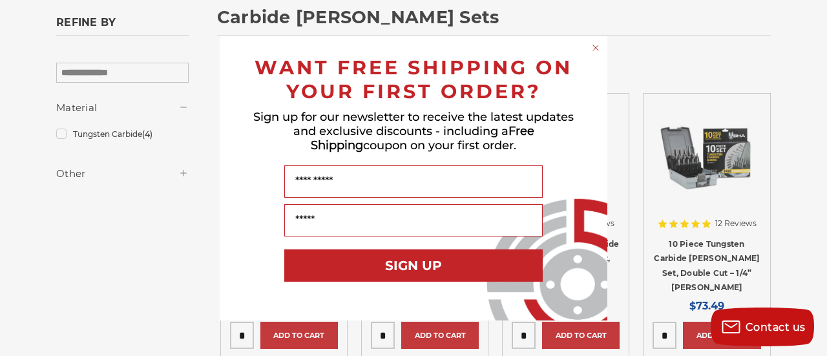 The image size is (827, 356). Describe the element at coordinates (414, 266) in the screenshot. I see `button: SIGN UP` at that location.